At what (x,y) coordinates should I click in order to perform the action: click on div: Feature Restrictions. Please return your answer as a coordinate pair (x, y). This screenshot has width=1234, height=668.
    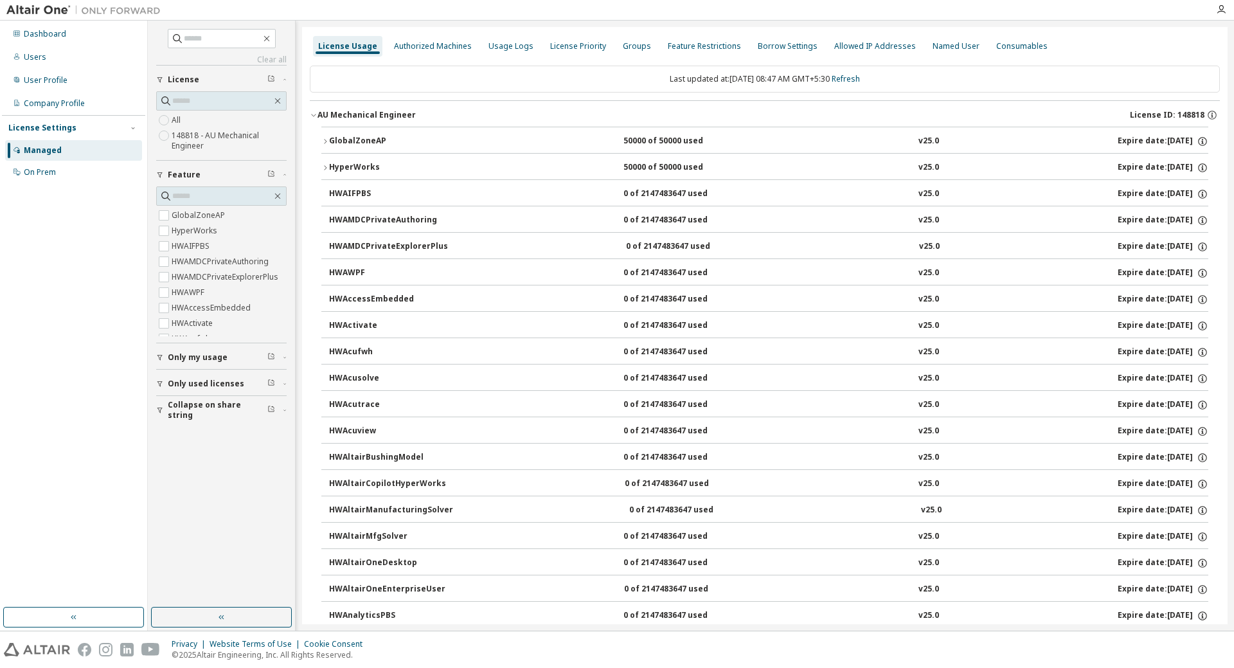
    Looking at the image, I should click on (704, 46).